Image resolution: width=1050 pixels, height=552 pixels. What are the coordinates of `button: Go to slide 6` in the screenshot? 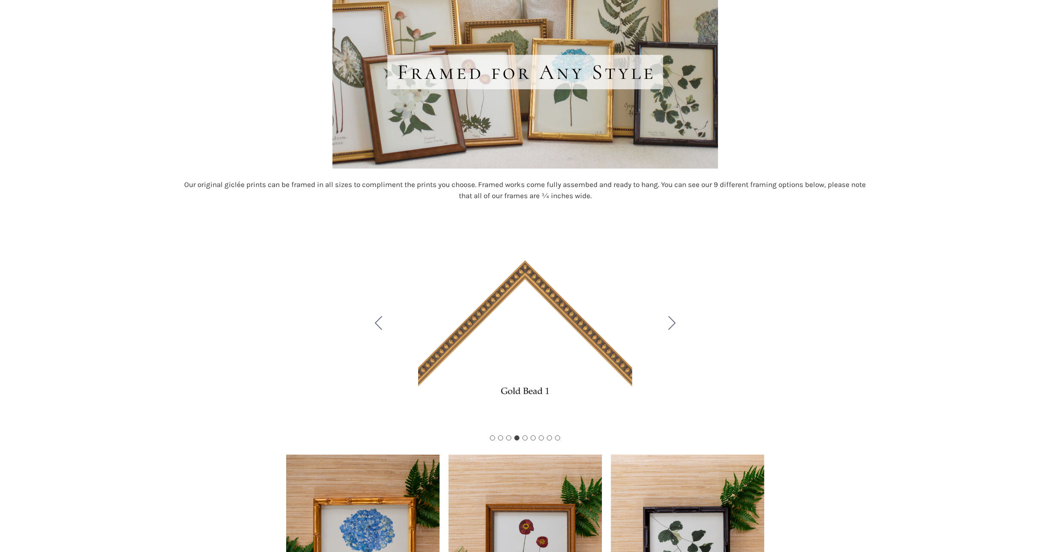 It's located at (534, 438).